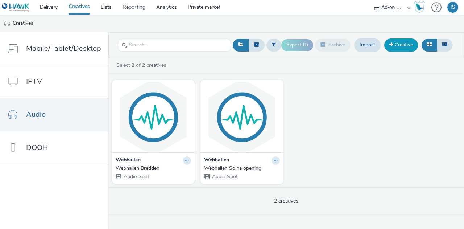 This screenshot has width=464, height=229. What do you see at coordinates (34, 81) in the screenshot?
I see `span: IPTV` at bounding box center [34, 81].